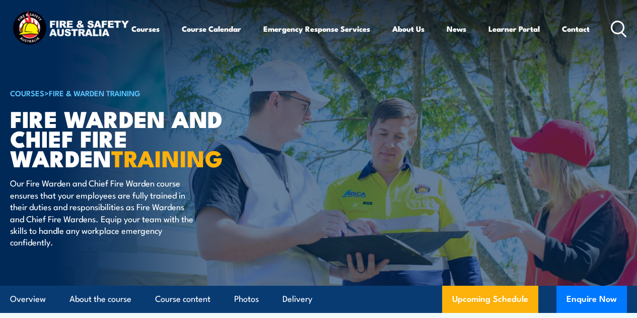 This screenshot has height=318, width=637. What do you see at coordinates (490, 299) in the screenshot?
I see `a: Upcoming Schedule` at bounding box center [490, 299].